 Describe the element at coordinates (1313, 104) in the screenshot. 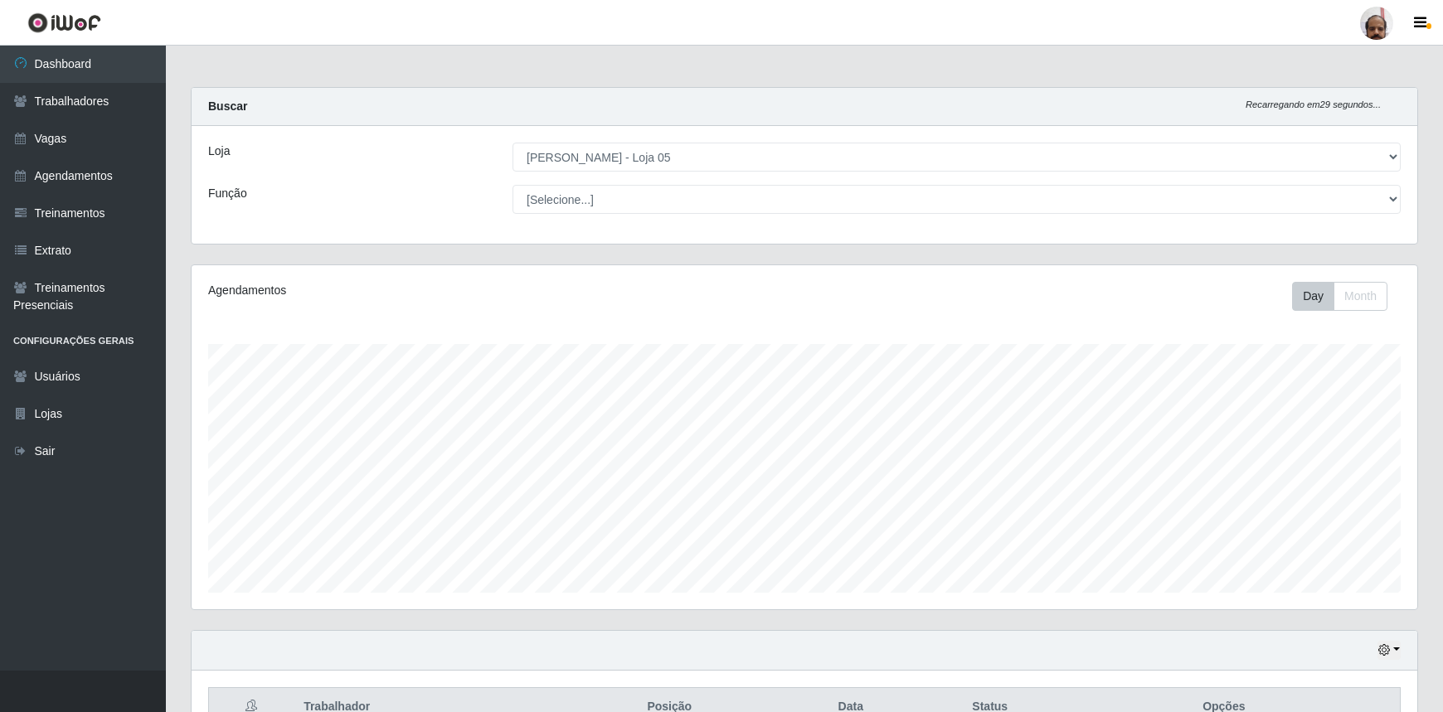

I see `i: Recarregando em 29 segundos...` at that location.